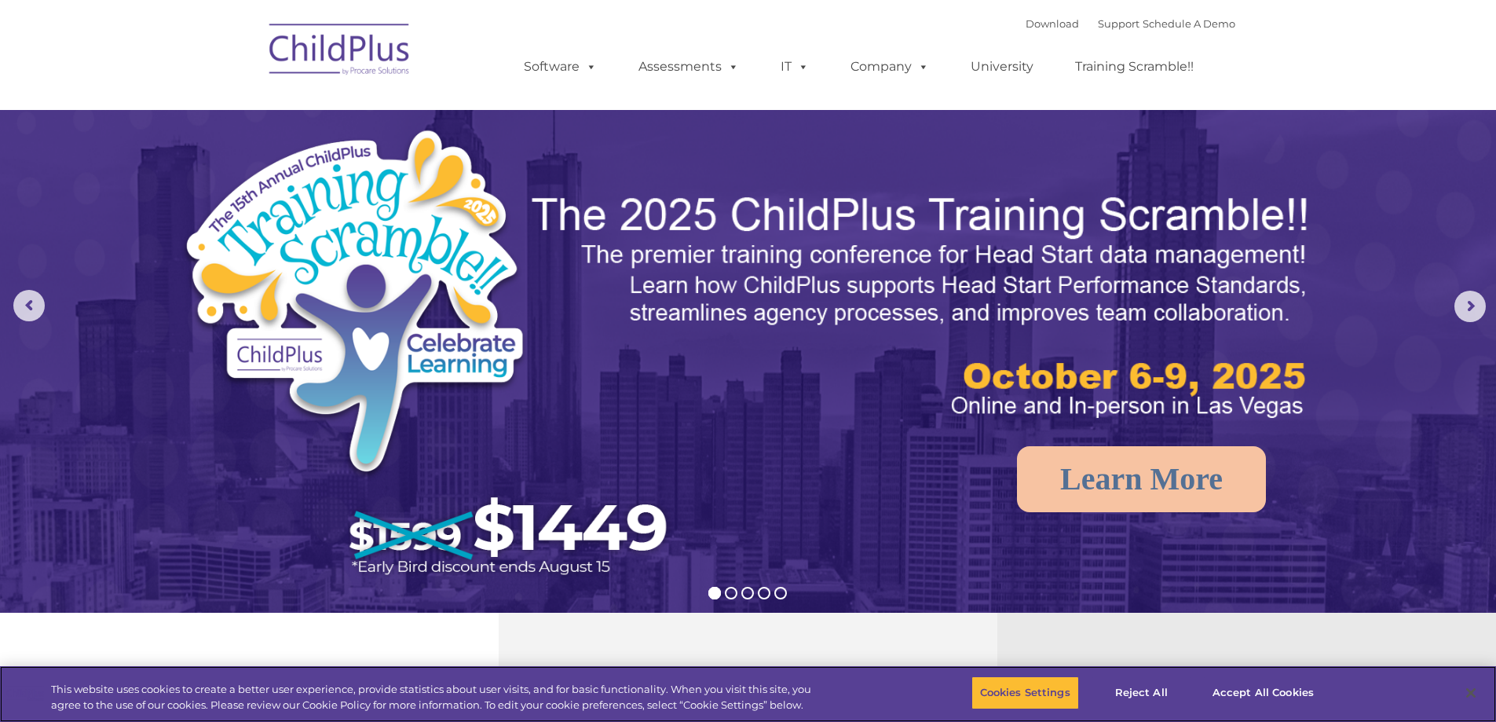 Image resolution: width=1496 pixels, height=722 pixels. I want to click on a: Learn More, so click(1141, 479).